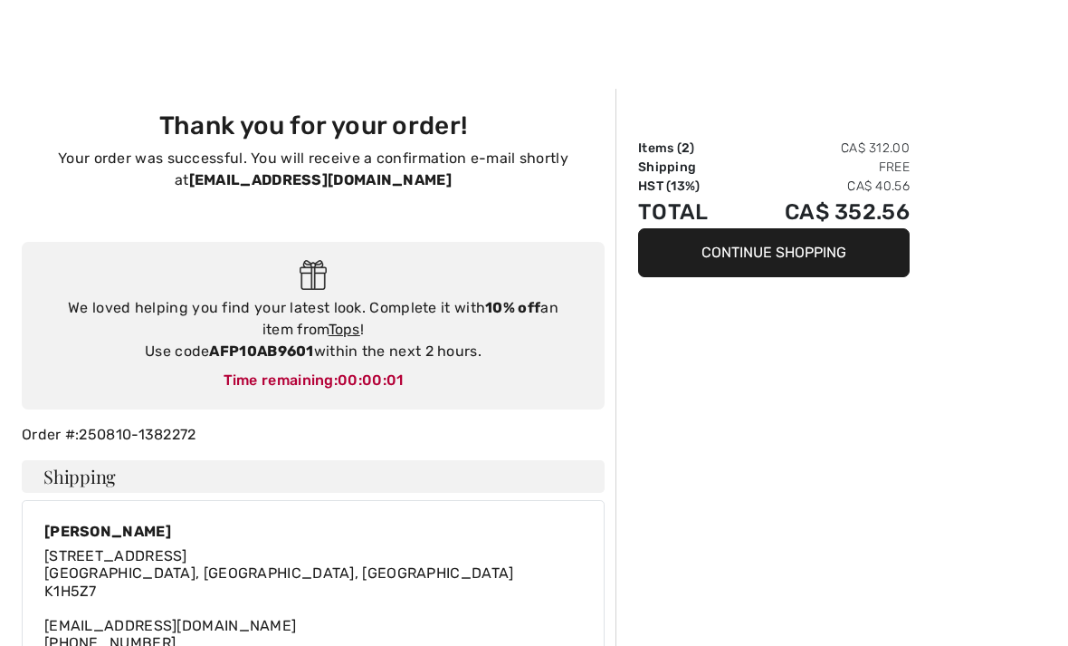  What do you see at coordinates (823, 148) in the screenshot?
I see `td: CA$ 312.00` at bounding box center [823, 148].